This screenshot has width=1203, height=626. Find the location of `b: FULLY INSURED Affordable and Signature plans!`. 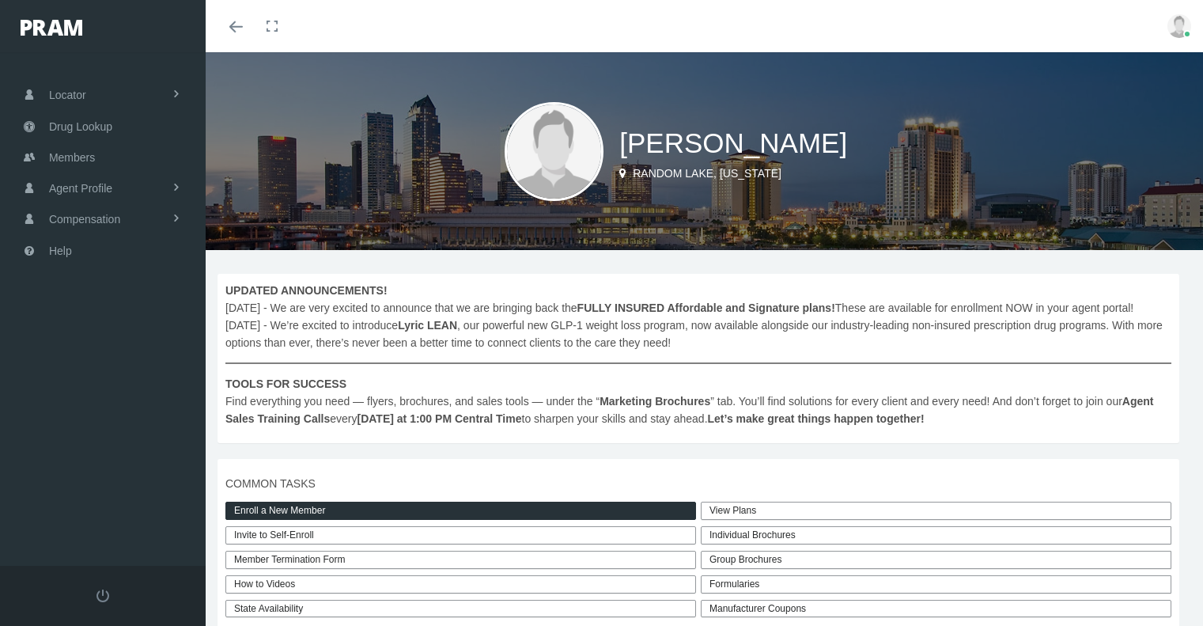

b: FULLY INSURED Affordable and Signature plans! is located at coordinates (707, 308).